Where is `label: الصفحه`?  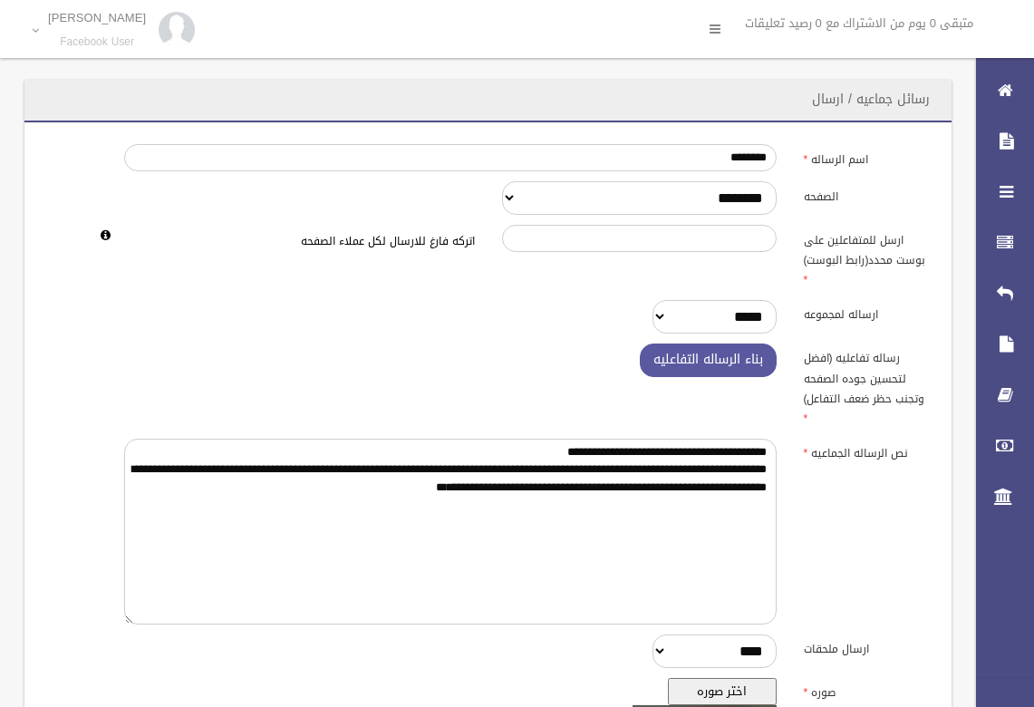 label: الصفحه is located at coordinates (865, 194).